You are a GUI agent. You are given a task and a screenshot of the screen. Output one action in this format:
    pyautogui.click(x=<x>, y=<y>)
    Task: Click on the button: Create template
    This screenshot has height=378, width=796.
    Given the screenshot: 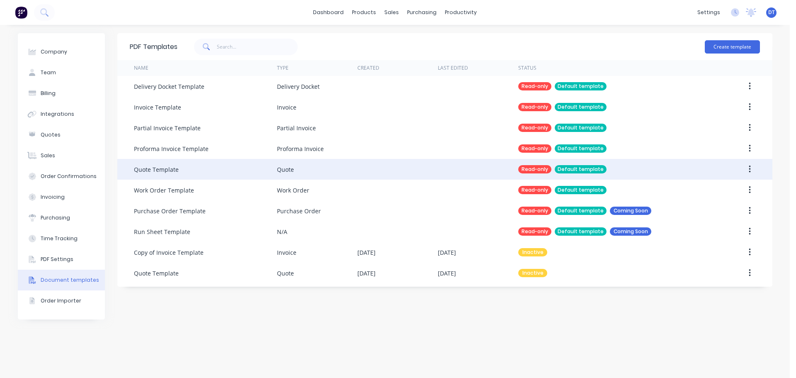 What is the action you would take?
    pyautogui.click(x=732, y=47)
    